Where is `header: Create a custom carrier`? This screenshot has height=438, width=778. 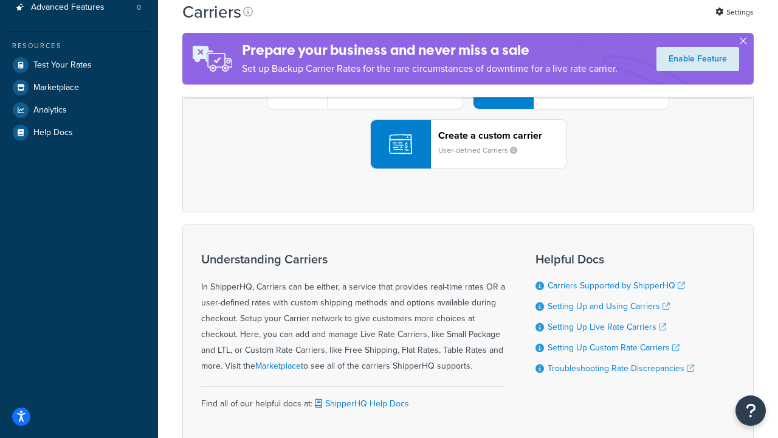 header: Create a custom carrier is located at coordinates (502, 135).